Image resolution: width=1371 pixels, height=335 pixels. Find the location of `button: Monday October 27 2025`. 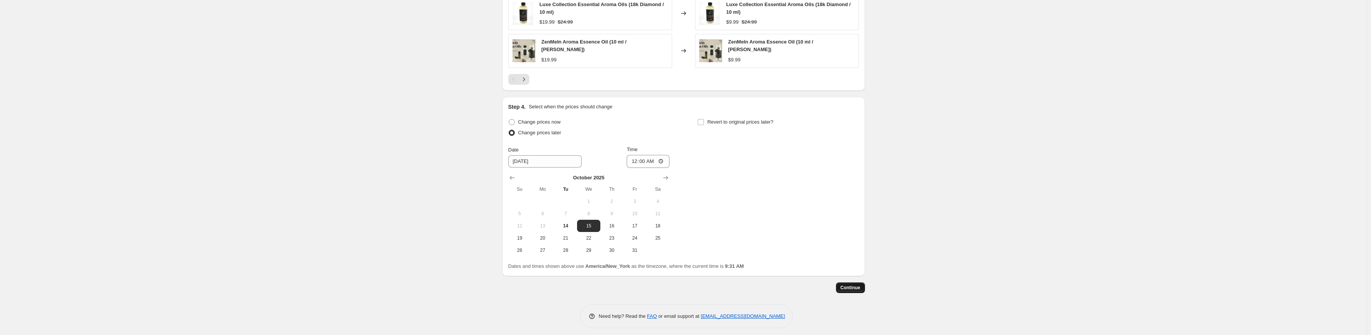

button: Monday October 27 2025 is located at coordinates (543, 251).